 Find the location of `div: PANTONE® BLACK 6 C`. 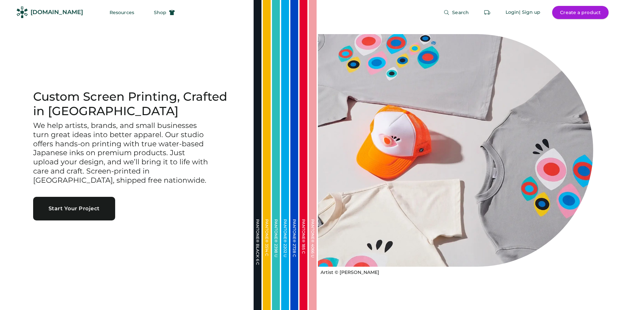

div: PANTONE® BLACK 6 C is located at coordinates (258, 252).